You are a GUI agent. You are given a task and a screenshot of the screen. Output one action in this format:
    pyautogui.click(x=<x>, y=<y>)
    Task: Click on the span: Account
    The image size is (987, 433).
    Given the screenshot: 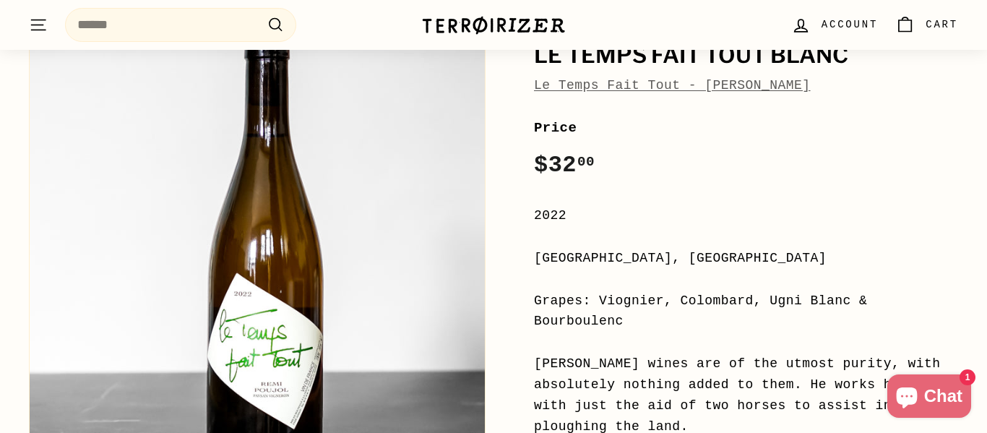 What is the action you would take?
    pyautogui.click(x=850, y=25)
    